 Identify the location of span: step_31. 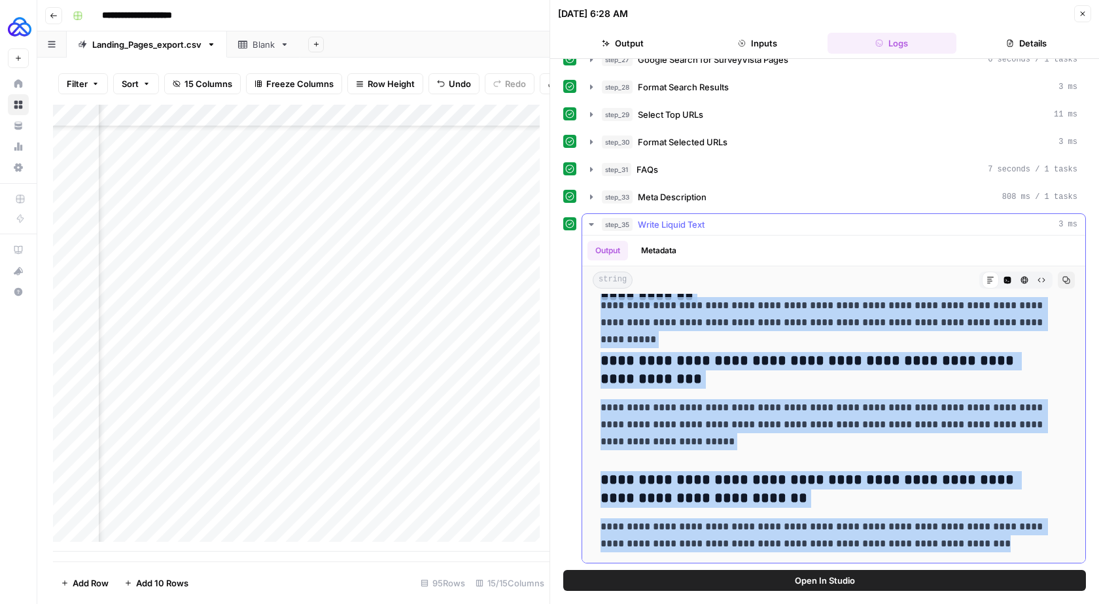
(616, 169).